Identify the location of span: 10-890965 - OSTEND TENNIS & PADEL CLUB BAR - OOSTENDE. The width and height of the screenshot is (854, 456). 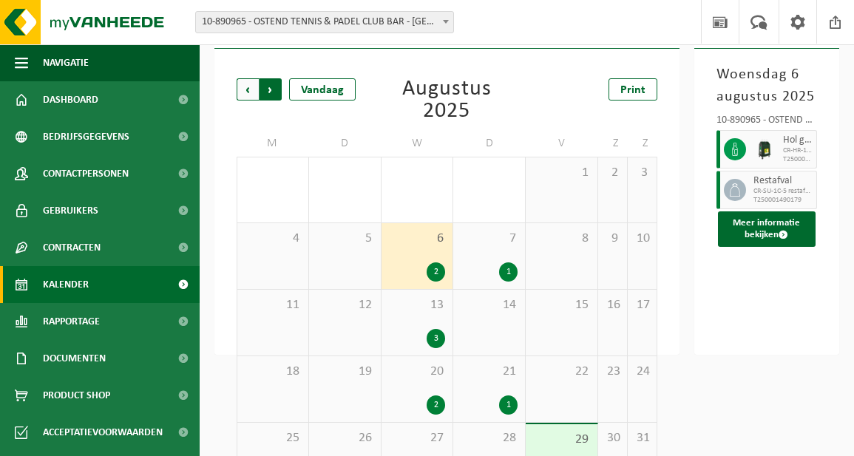
(325, 22).